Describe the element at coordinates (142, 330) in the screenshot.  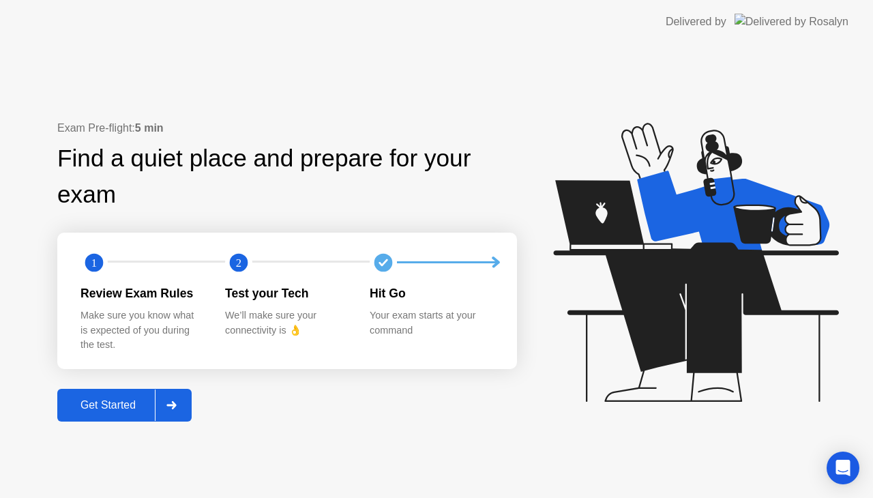
I see `div: Make sure you know what is expected of you during the test.` at that location.